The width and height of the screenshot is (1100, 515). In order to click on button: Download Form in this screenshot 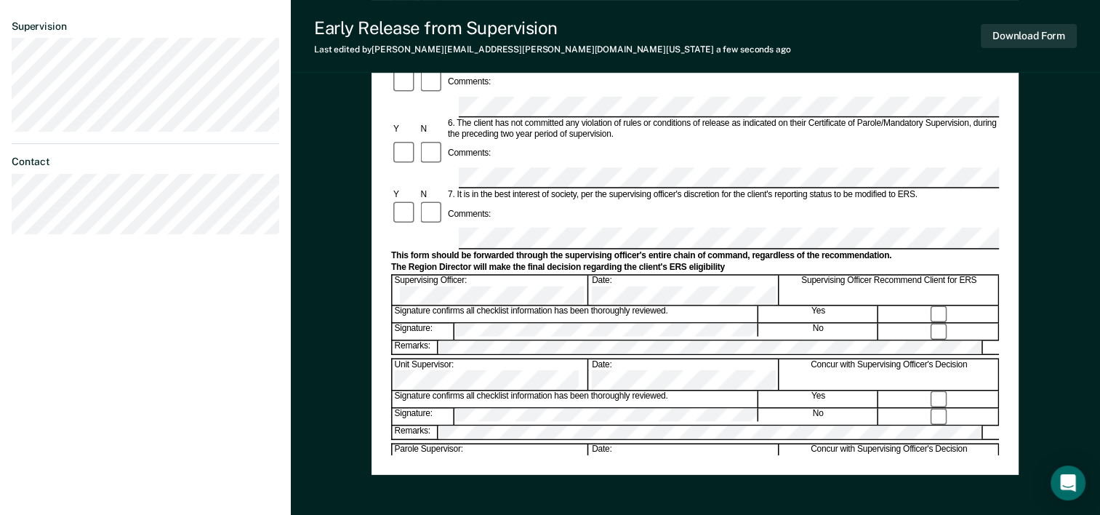, I will do `click(1029, 36)`.